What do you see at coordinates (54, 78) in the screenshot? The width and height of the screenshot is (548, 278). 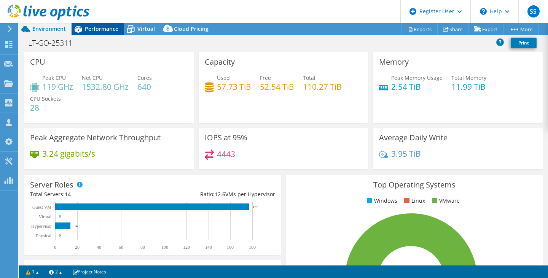 I see `span: Peak CPU` at bounding box center [54, 78].